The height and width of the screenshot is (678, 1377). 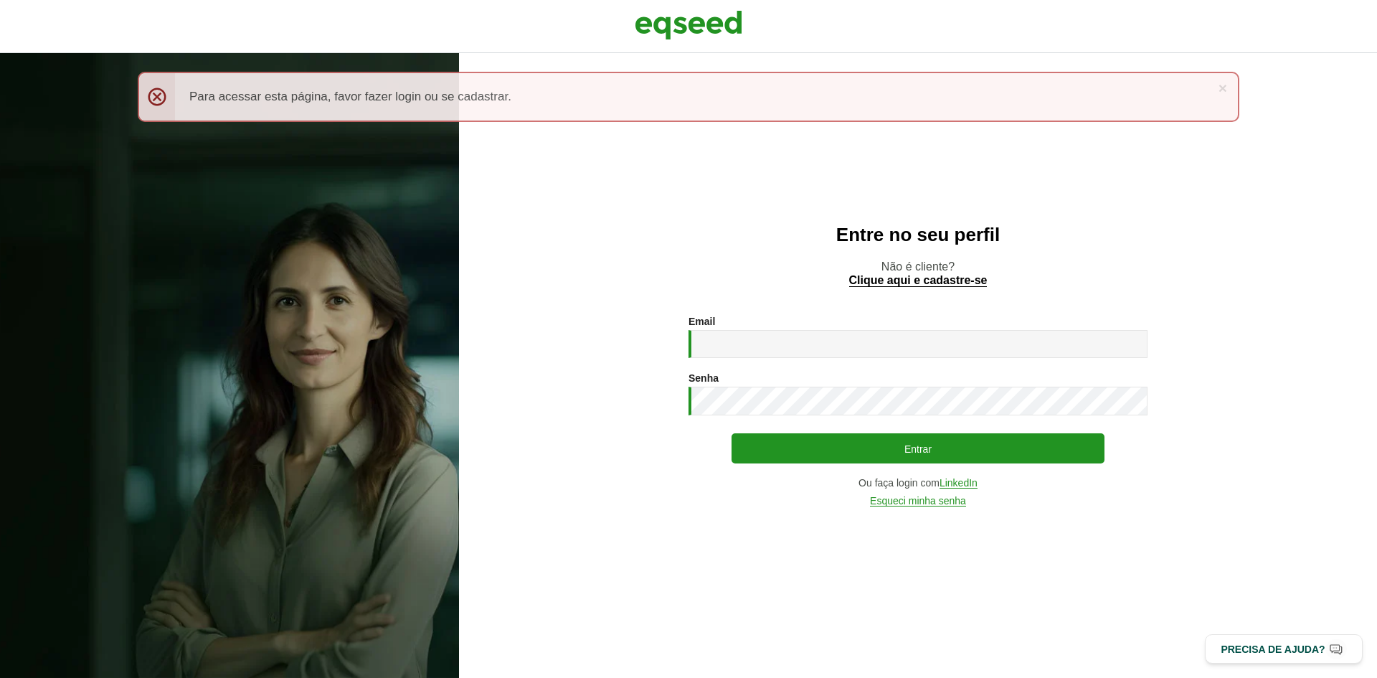 I want to click on a: LinkedIn, so click(x=958, y=483).